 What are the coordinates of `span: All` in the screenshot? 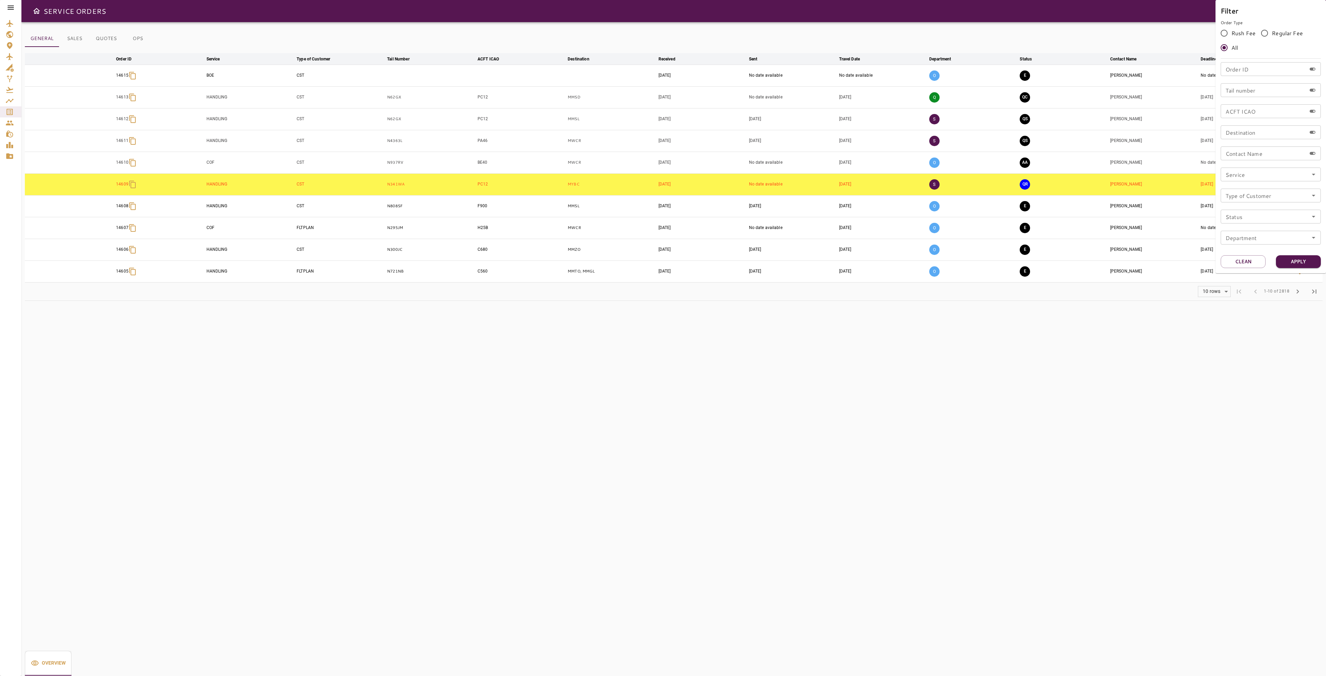 It's located at (1235, 48).